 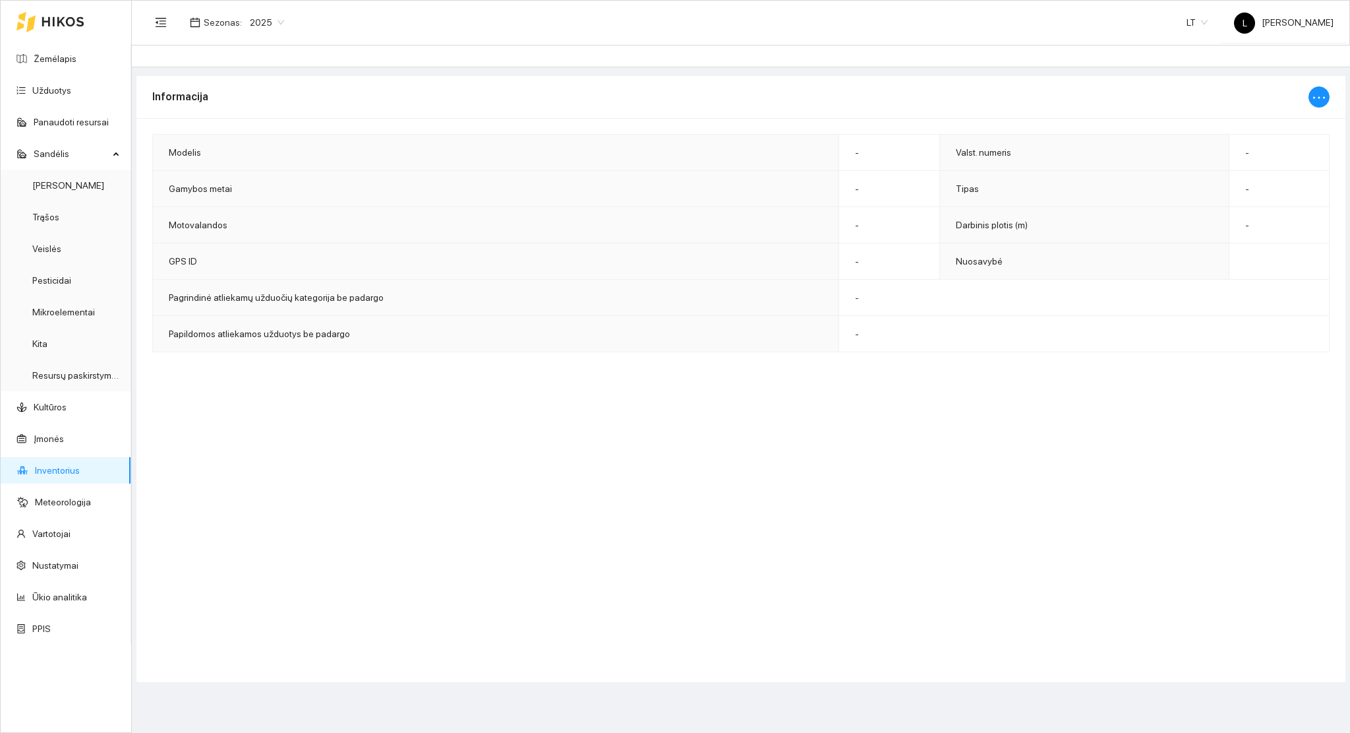 What do you see at coordinates (185, 152) in the screenshot?
I see `span: Modelis` at bounding box center [185, 152].